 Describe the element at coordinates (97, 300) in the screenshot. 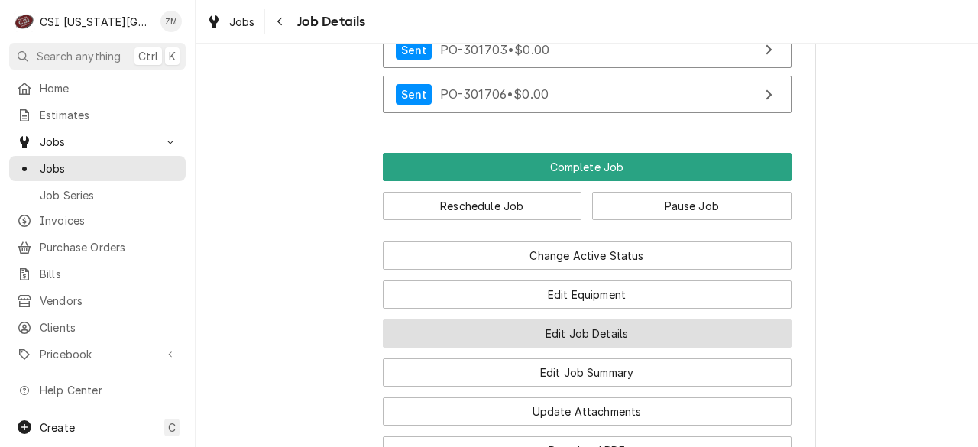

I see `a: Vendors` at that location.